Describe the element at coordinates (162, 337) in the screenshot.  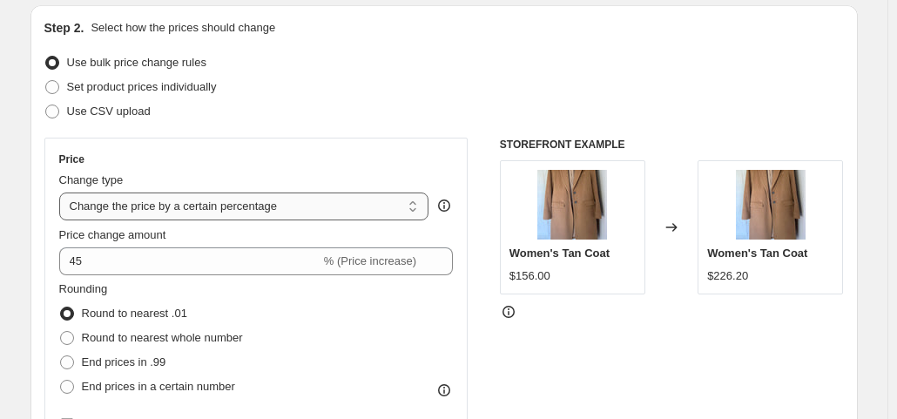
I see `span: Round to nearest whole number` at that location.